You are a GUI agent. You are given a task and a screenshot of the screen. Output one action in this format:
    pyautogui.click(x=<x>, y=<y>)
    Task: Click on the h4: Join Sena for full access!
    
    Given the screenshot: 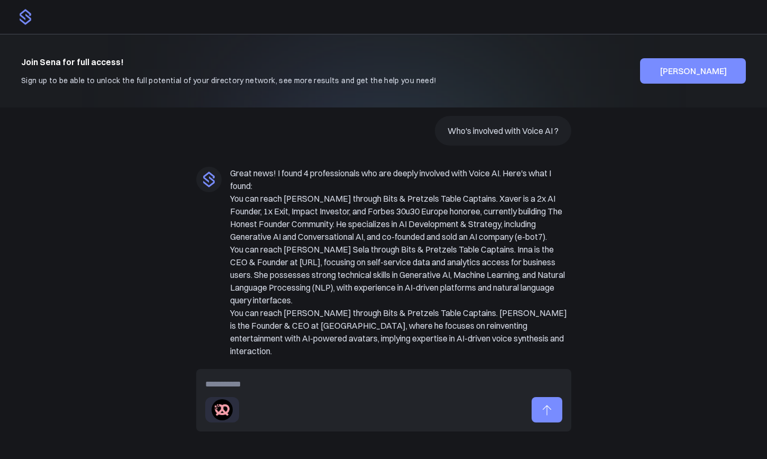 What is the action you would take?
    pyautogui.click(x=229, y=62)
    